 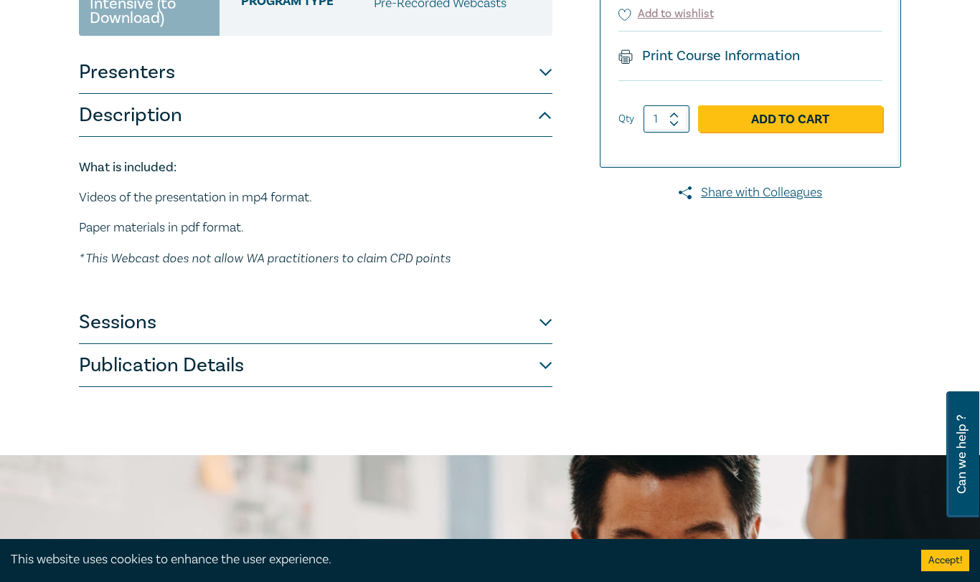 What do you see at coordinates (265, 257) in the screenshot?
I see `em: * This Webcast does not allow WA practitioners to claim CPD points` at bounding box center [265, 257].